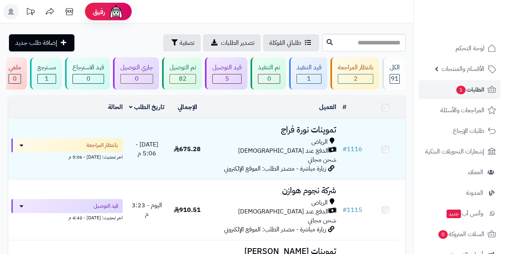  What do you see at coordinates (88, 67) in the screenshot?
I see `div: قيد الاسترجاع` at bounding box center [88, 67].